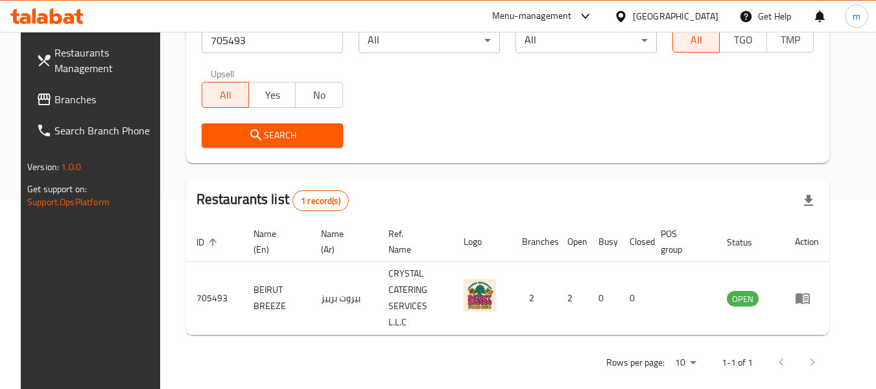 This screenshot has width=876, height=389. Describe the element at coordinates (272, 40) in the screenshot. I see `input: Search for restaurant name or ID..` at that location.